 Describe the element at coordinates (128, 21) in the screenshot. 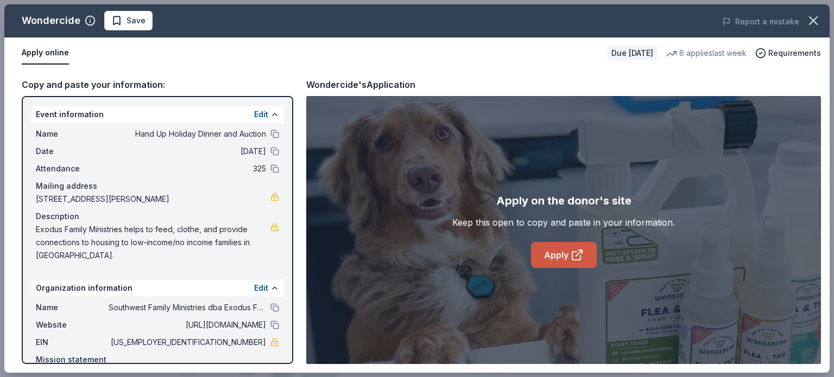

I see `button: Save` at that location.